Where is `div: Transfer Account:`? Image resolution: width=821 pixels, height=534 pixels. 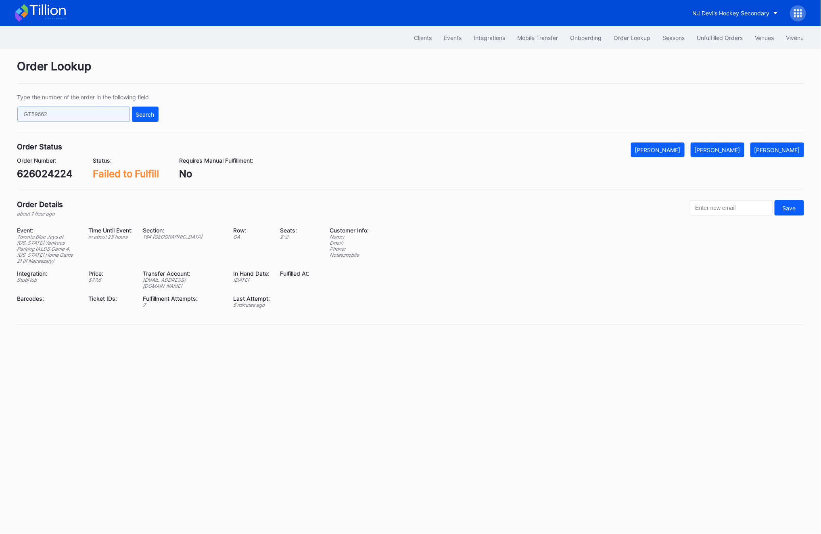 div: Transfer Account: is located at coordinates (183, 273).